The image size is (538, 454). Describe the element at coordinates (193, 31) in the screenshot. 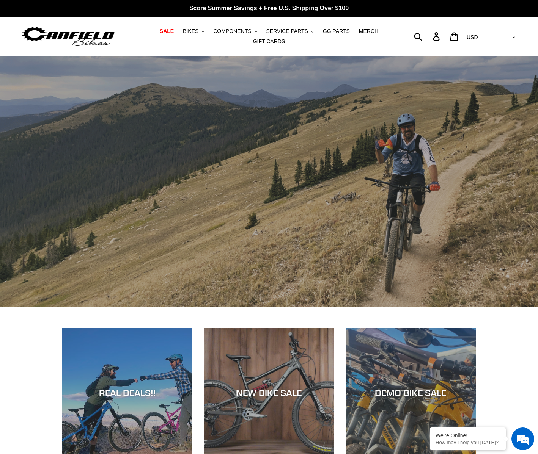

I see `button: BIKES` at that location.